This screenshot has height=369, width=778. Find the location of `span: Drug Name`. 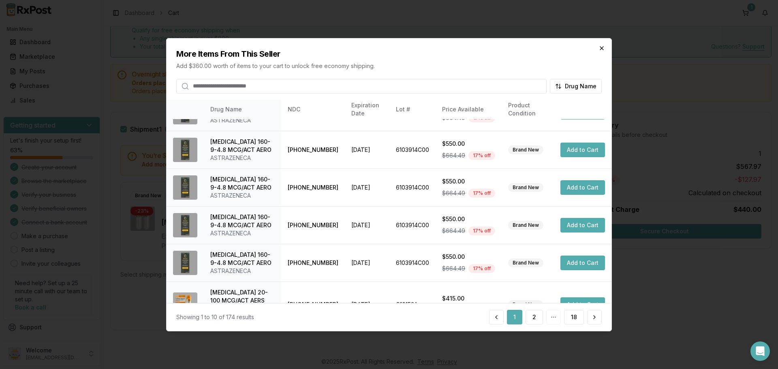

span: Drug Name is located at coordinates (581, 86).